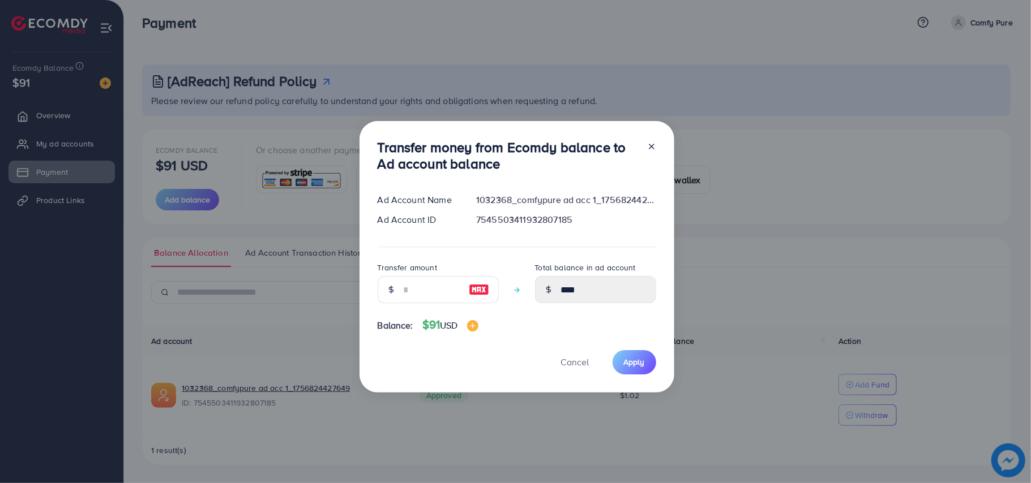  Describe the element at coordinates (575, 362) in the screenshot. I see `span: Cancel` at that location.